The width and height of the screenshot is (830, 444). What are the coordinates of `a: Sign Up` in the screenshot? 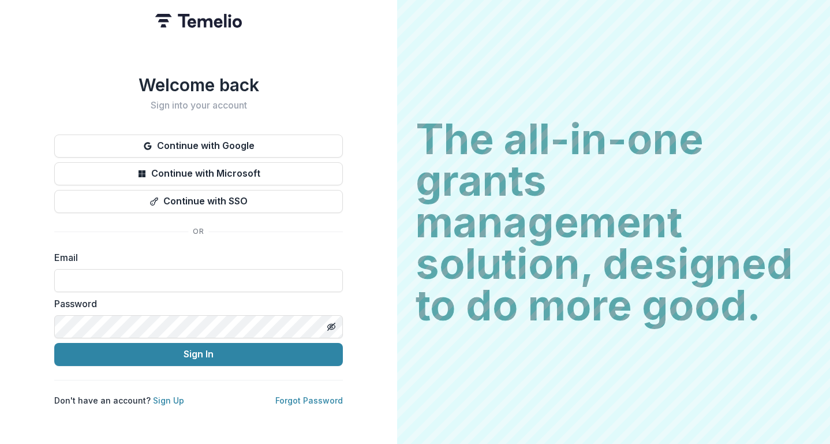 It's located at (168, 400).